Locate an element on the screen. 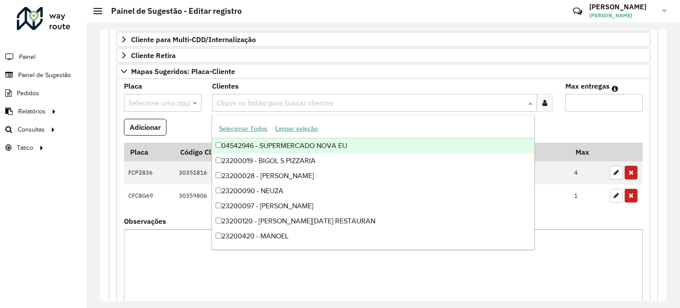 This screenshot has width=680, height=308. td: 4 is located at coordinates (587, 173).